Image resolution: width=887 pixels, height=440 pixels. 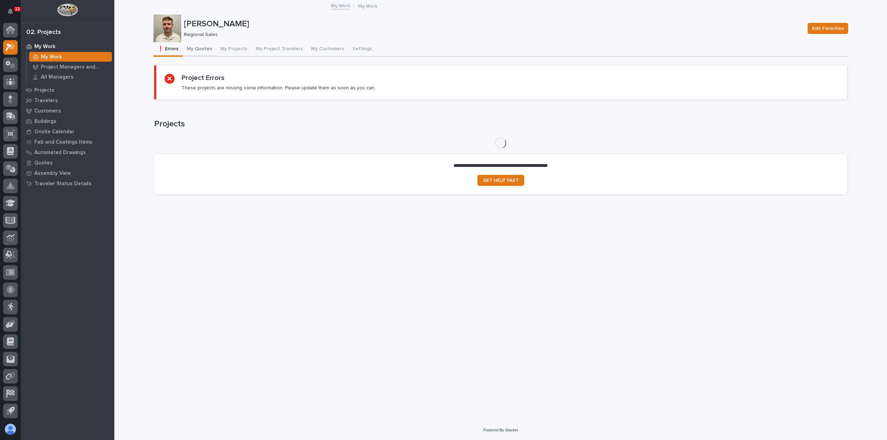 I want to click on a: Fab and Coatings Items, so click(x=68, y=142).